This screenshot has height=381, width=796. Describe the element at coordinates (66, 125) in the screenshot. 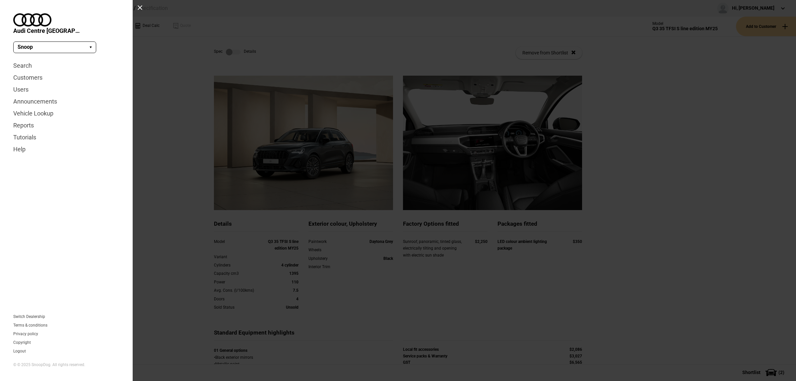

I see `a: Reports` at that location.